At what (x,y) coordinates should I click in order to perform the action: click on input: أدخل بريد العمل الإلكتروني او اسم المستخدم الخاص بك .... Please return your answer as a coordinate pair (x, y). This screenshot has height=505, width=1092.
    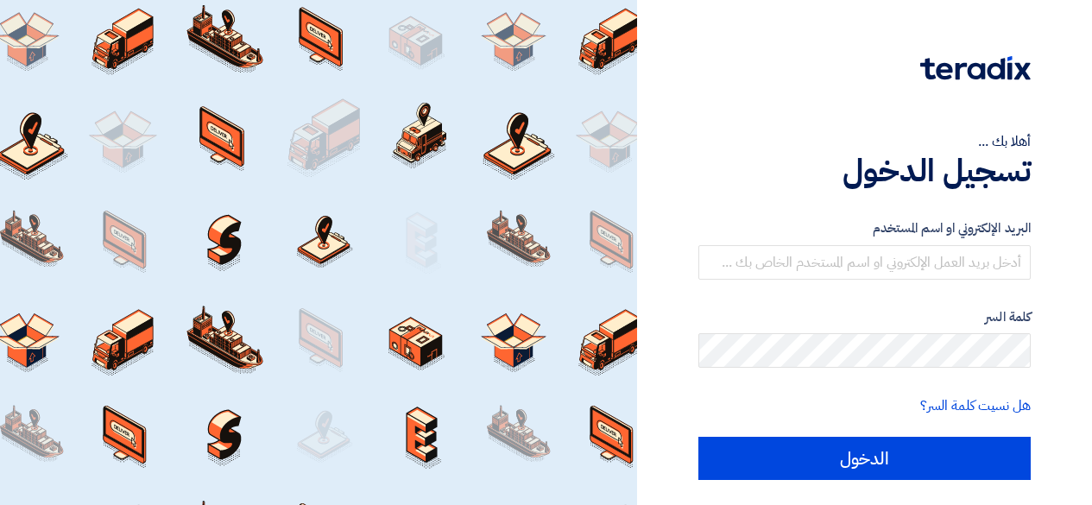
    Looking at the image, I should click on (864, 262).